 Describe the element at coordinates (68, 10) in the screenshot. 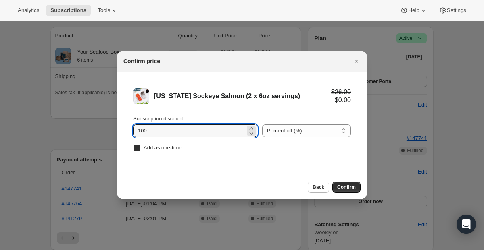

I see `span: Subscriptions` at that location.